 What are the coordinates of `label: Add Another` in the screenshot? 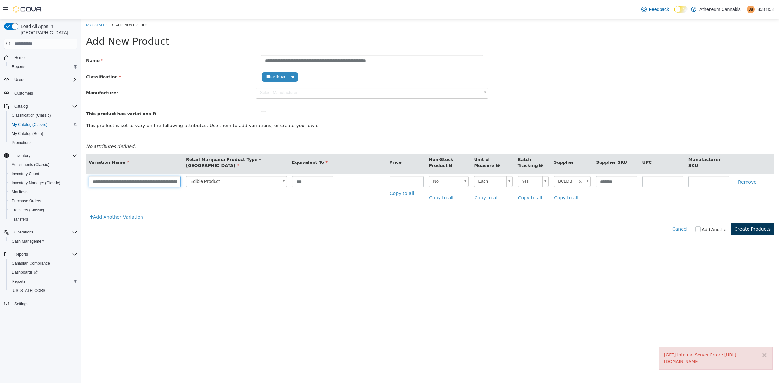 It's located at (634, 211).